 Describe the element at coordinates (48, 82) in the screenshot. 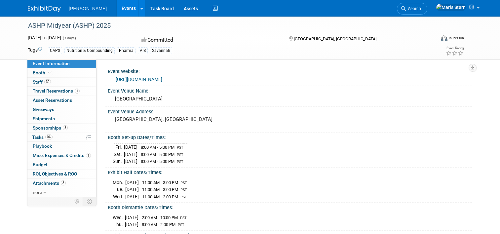

I see `span: 30` at that location.